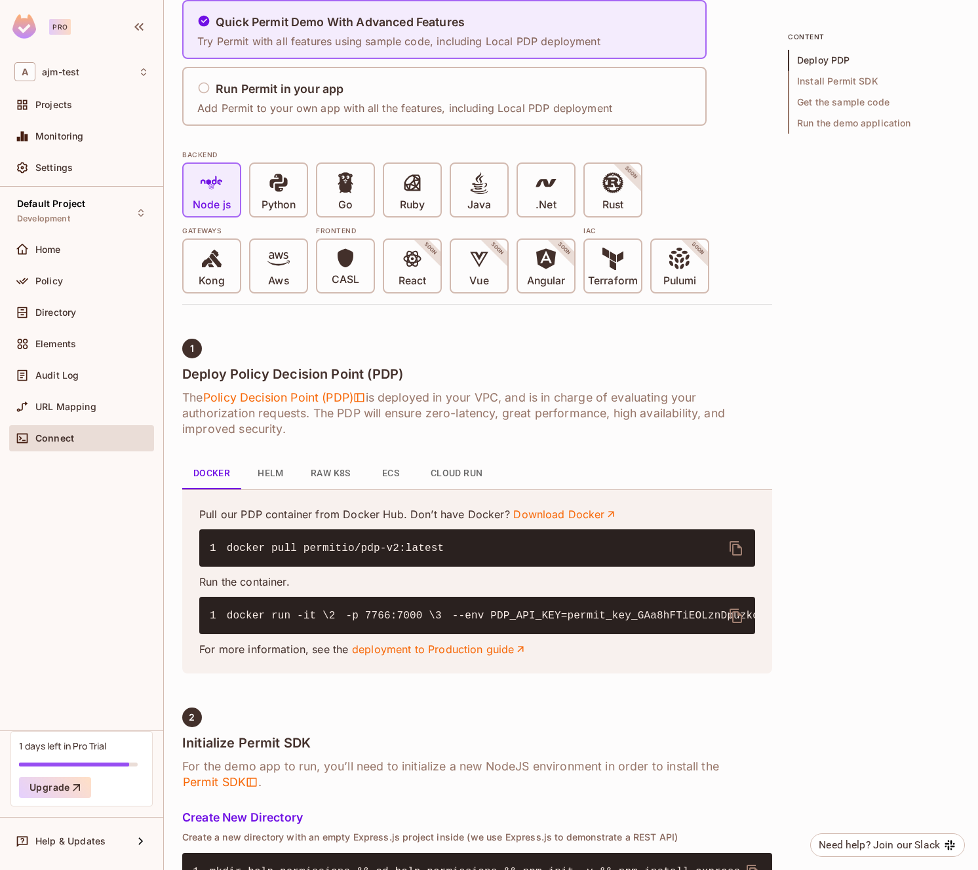 This screenshot has width=978, height=870. I want to click on button: Helm, so click(271, 474).